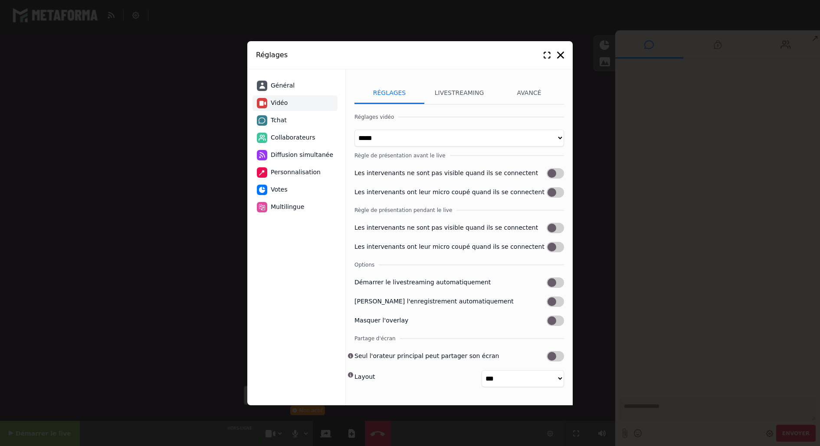  Describe the element at coordinates (459, 117) in the screenshot. I see `h3: Réglages vidéo` at that location.